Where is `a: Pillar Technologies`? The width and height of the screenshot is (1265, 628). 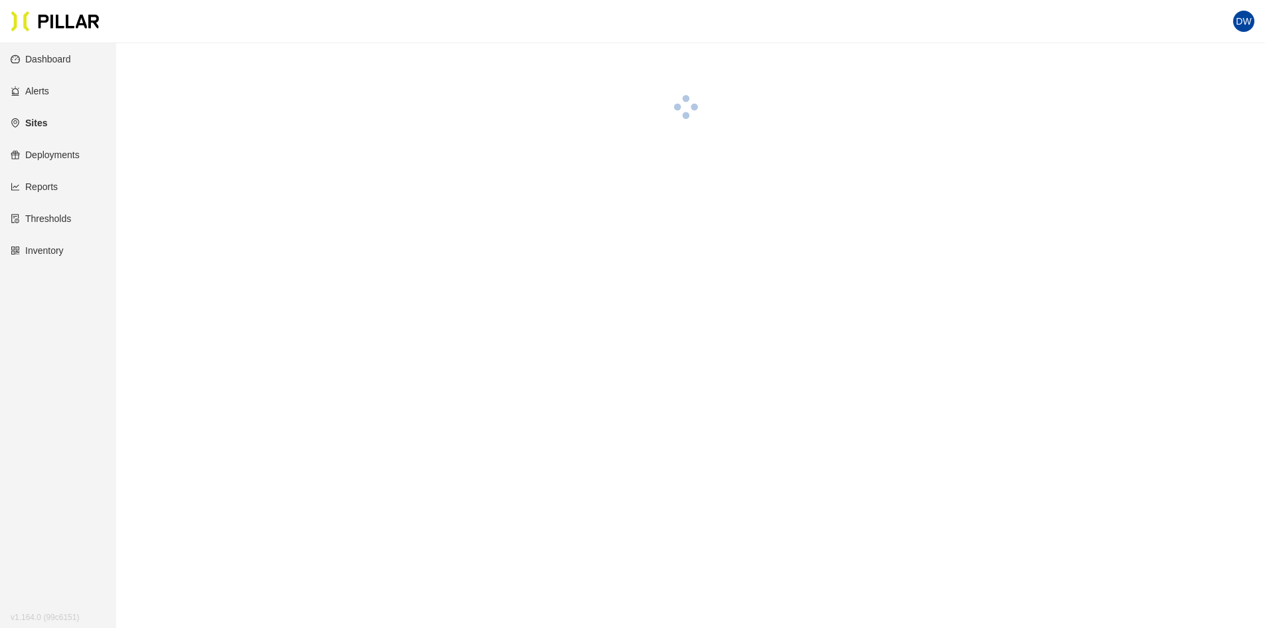
a: Pillar Technologies is located at coordinates (55, 21).